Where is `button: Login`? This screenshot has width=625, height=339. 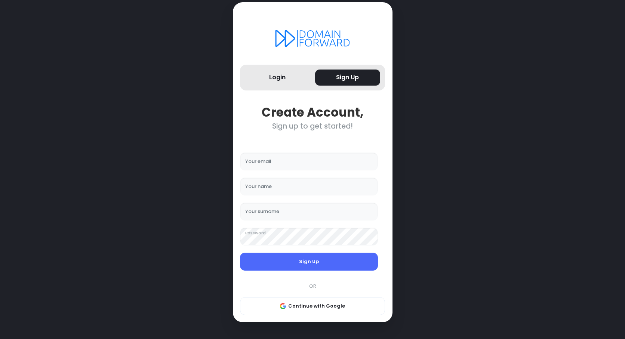 button: Login is located at coordinates (277, 77).